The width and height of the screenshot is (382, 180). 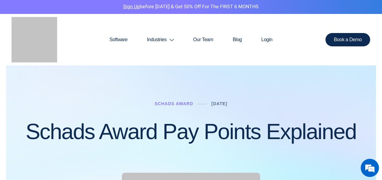 I want to click on h1: Schads Award Pay Points Explained, so click(x=191, y=132).